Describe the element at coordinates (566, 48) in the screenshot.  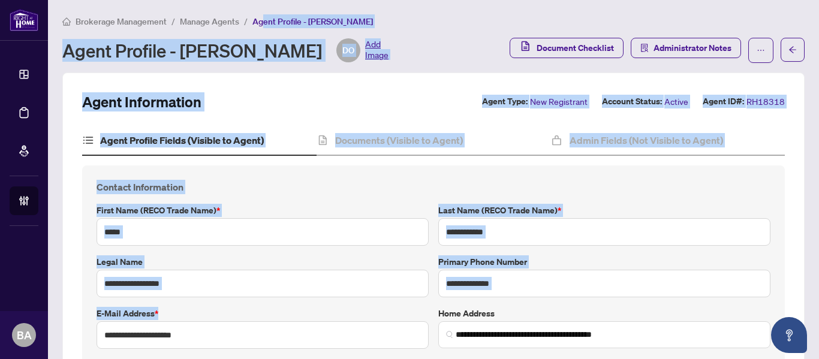
I see `button: Document Checklist` at that location.